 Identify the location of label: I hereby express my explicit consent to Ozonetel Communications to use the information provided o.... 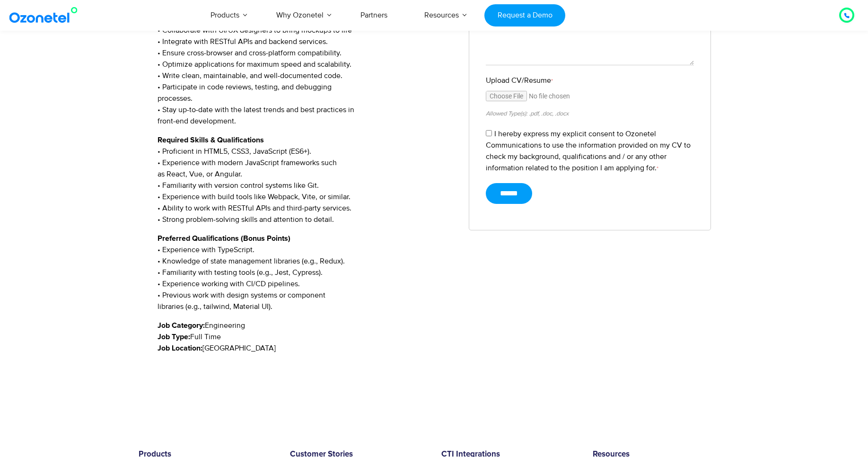
(588, 151).